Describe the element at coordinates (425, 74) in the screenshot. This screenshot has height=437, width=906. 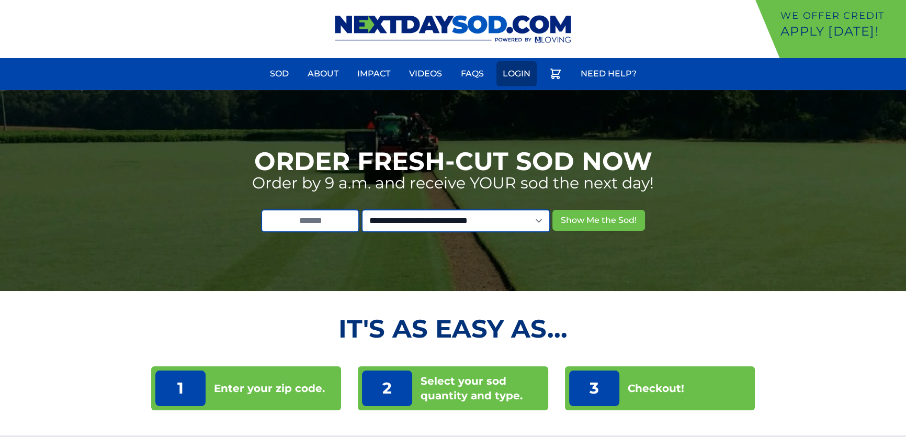
I see `a: Videos` at that location.